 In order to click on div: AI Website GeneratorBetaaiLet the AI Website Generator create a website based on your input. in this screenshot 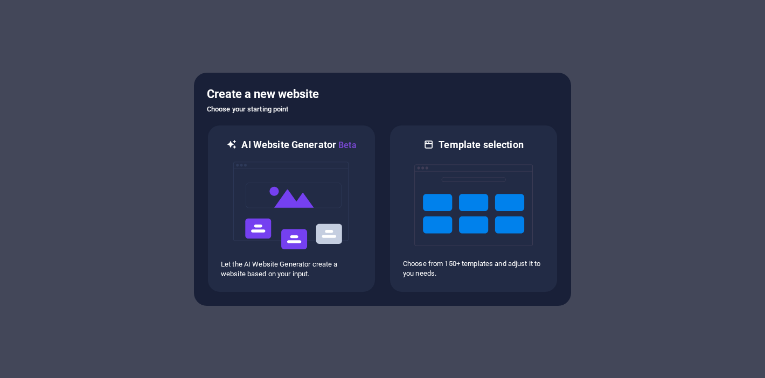, I will do `click(291, 208)`.